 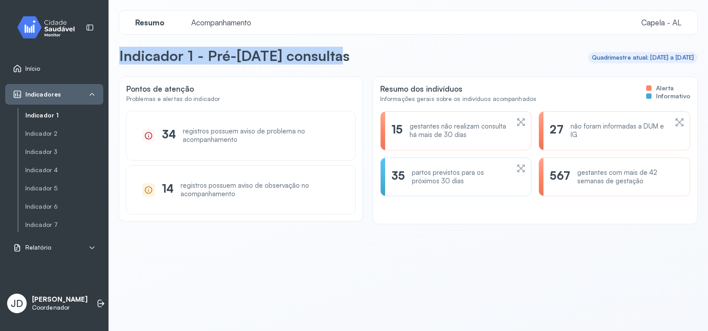 What do you see at coordinates (17, 303) in the screenshot?
I see `span: JD` at bounding box center [17, 303].